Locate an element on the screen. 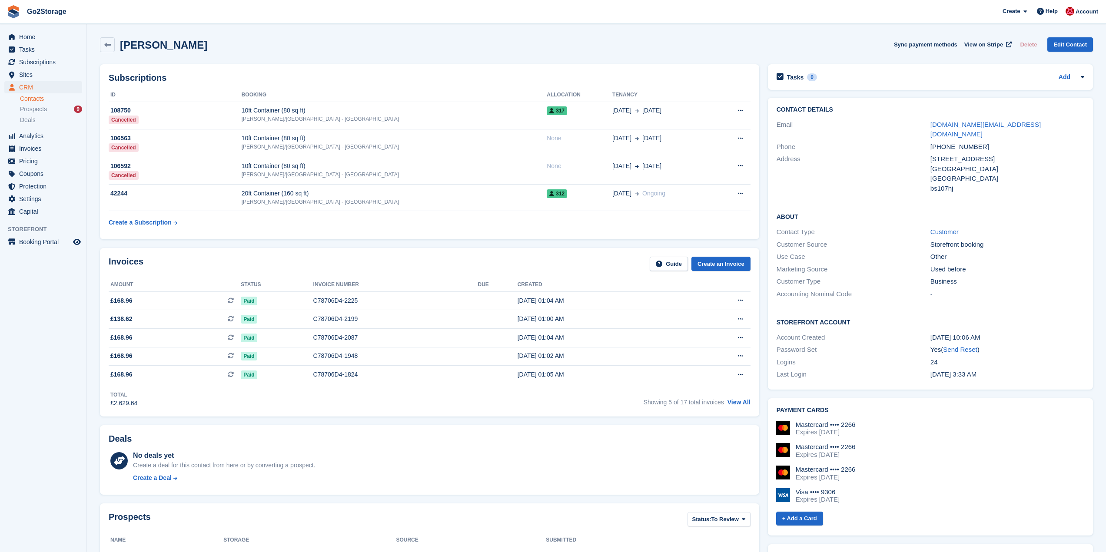 The width and height of the screenshot is (1106, 552). h2: Payment cards is located at coordinates (931, 411).